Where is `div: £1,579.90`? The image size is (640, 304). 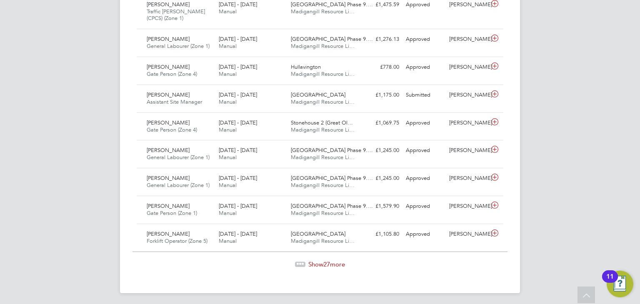
div: £1,579.90 is located at coordinates (381, 206).